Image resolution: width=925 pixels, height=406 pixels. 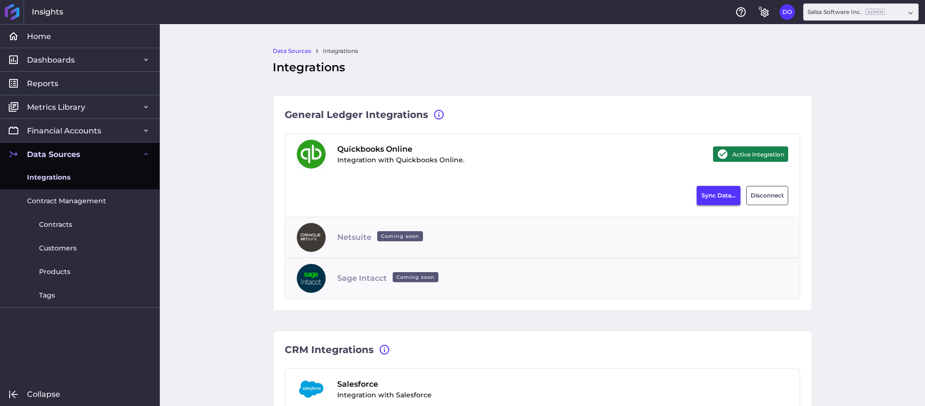 I want to click on a: Data Sources, so click(x=292, y=51).